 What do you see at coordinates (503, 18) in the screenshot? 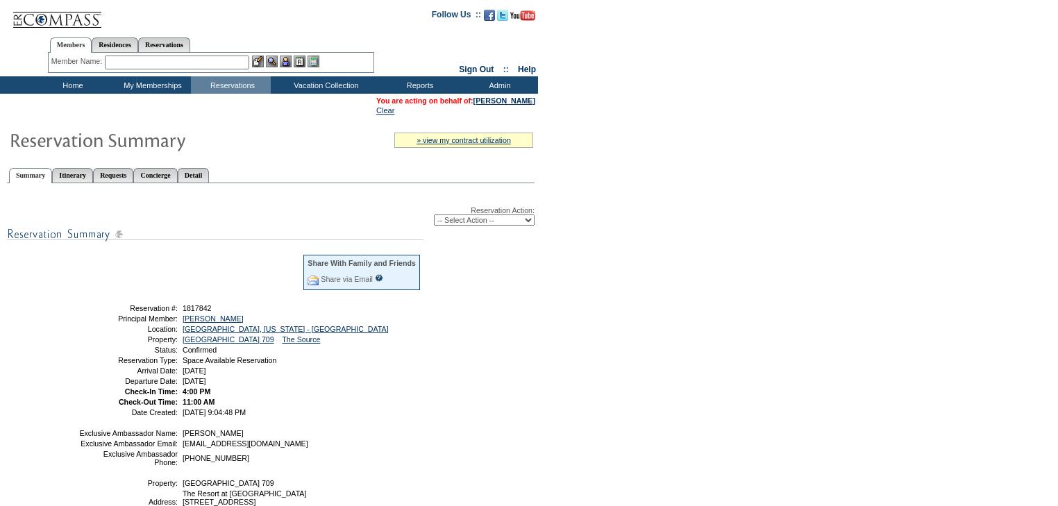
I see `a: Follow us on Twitter` at bounding box center [503, 18].